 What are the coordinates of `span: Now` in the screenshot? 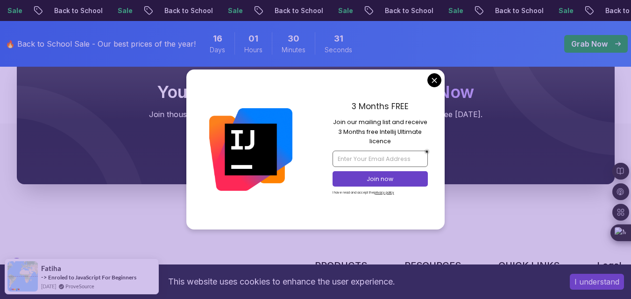 It's located at (455, 92).